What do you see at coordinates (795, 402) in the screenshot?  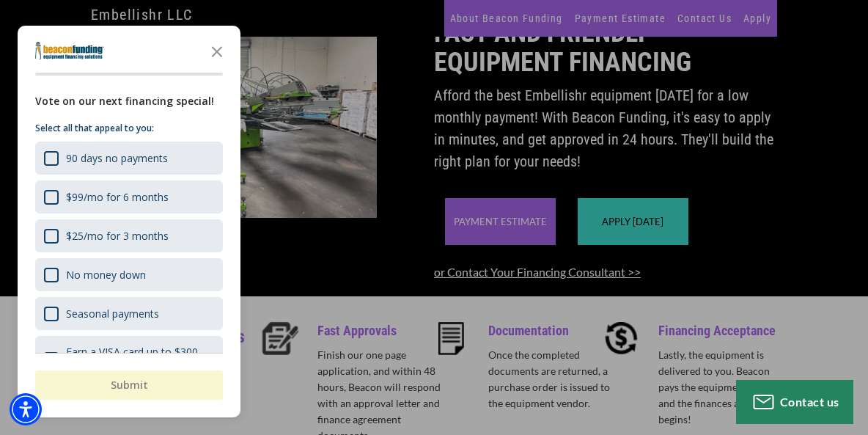 I see `button: Contact us` at bounding box center [795, 402].